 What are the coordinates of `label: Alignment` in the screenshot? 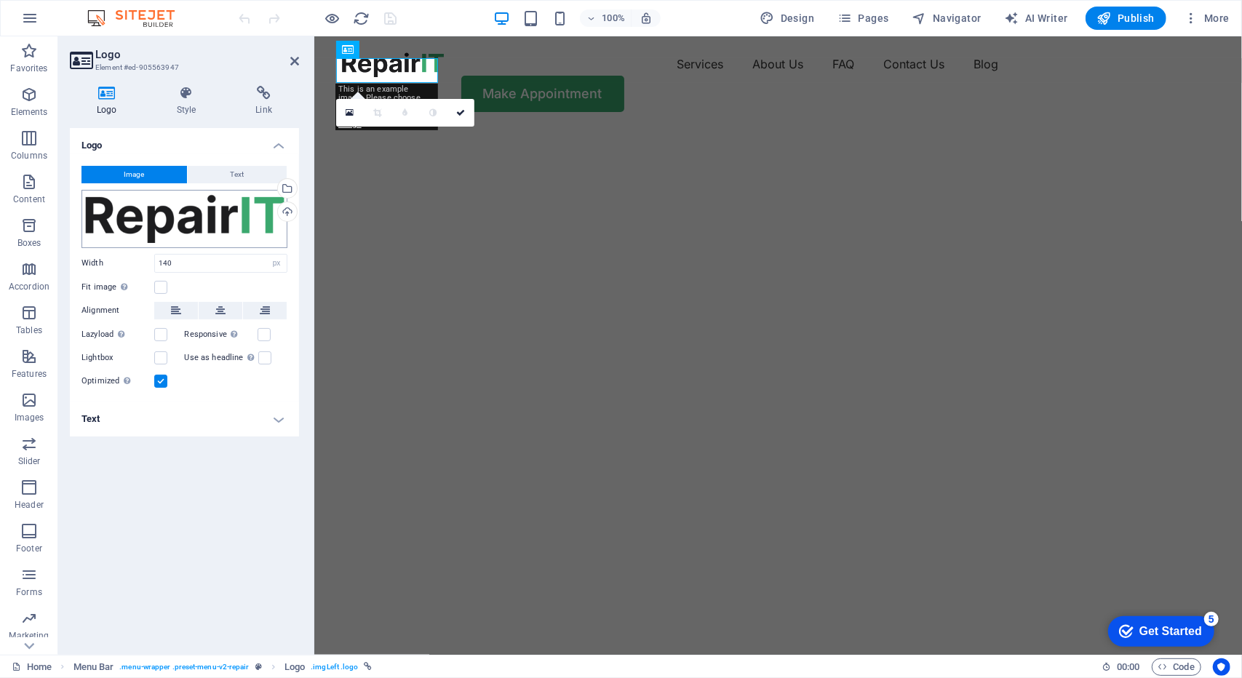 It's located at (118, 311).